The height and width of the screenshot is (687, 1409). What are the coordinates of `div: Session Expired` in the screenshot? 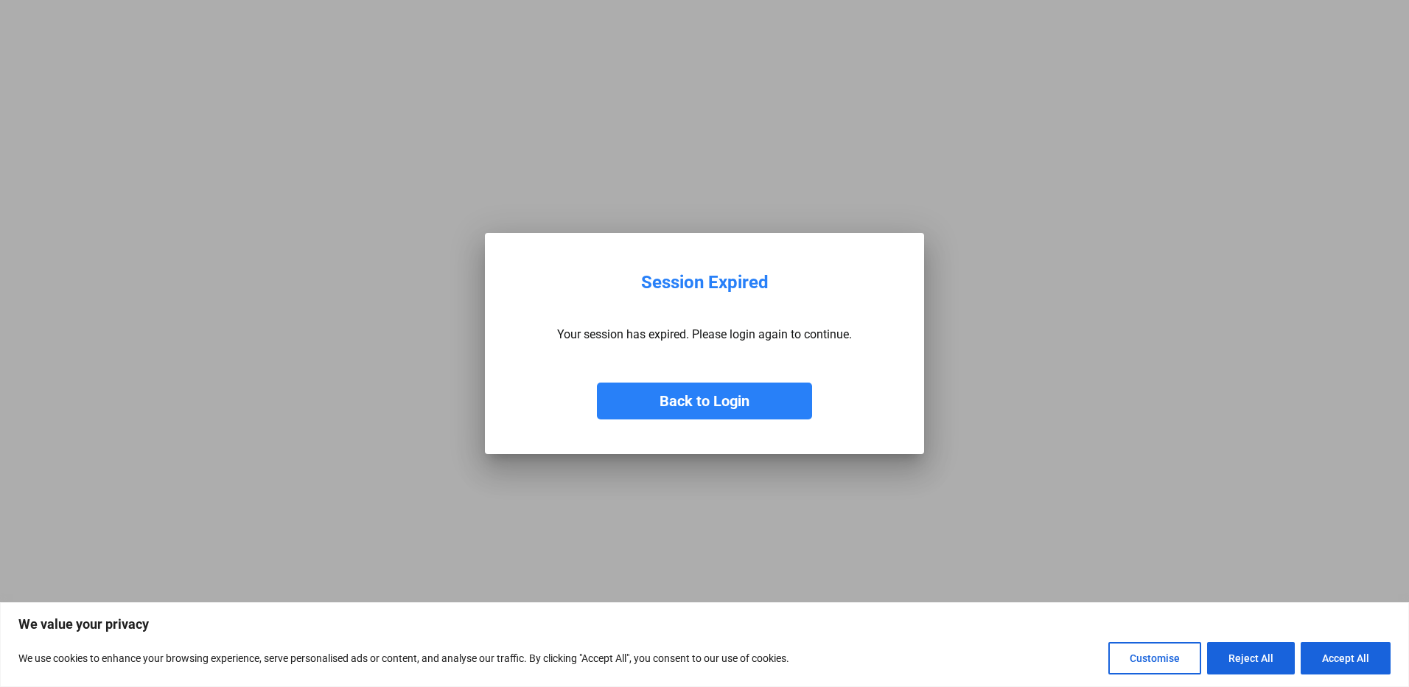 It's located at (704, 282).